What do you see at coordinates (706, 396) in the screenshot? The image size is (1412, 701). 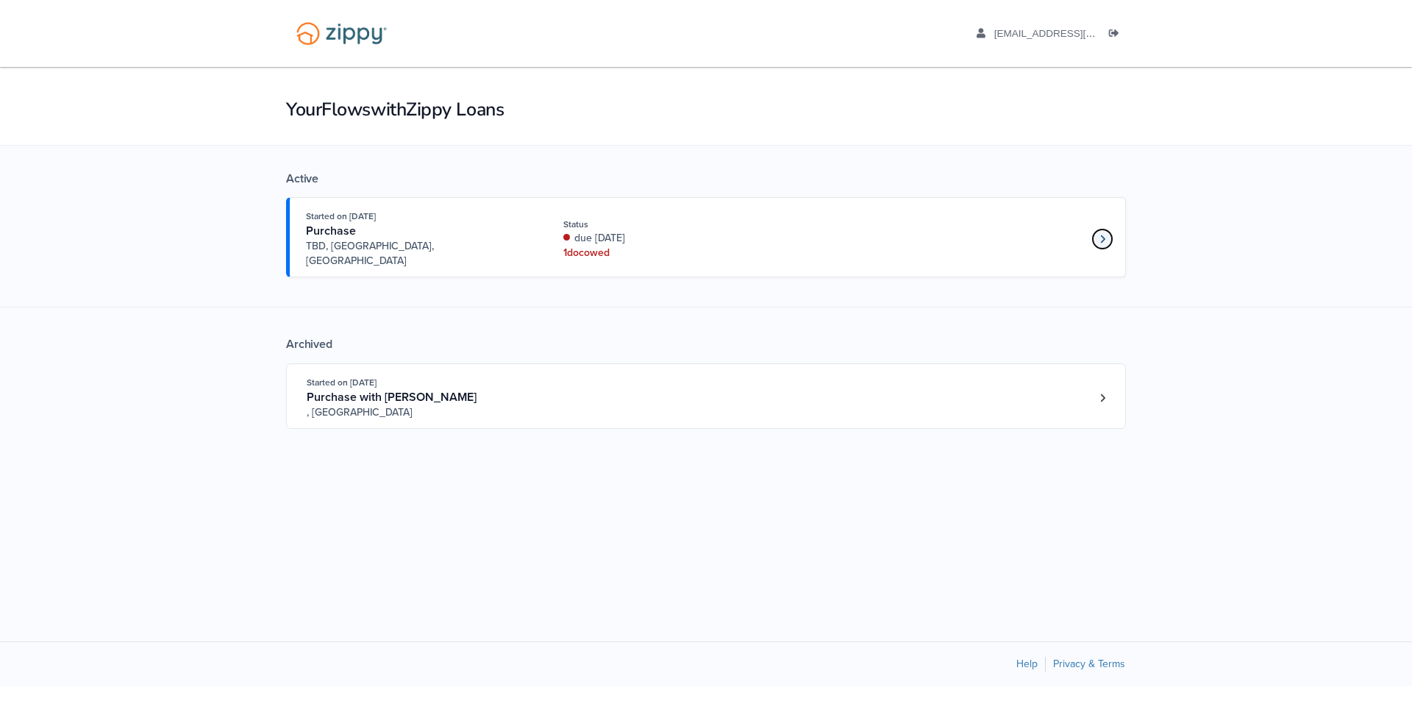 I see `a: Open loan 4184595` at bounding box center [706, 396].